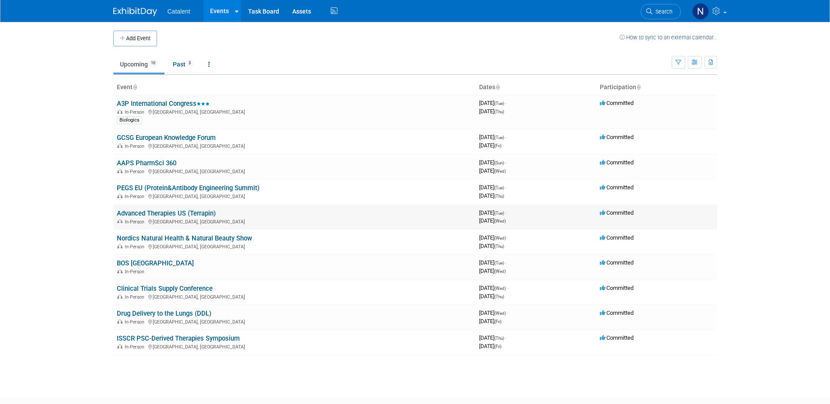  I want to click on a: ISSCR PSC-Derived Therapies Symposium, so click(178, 339).